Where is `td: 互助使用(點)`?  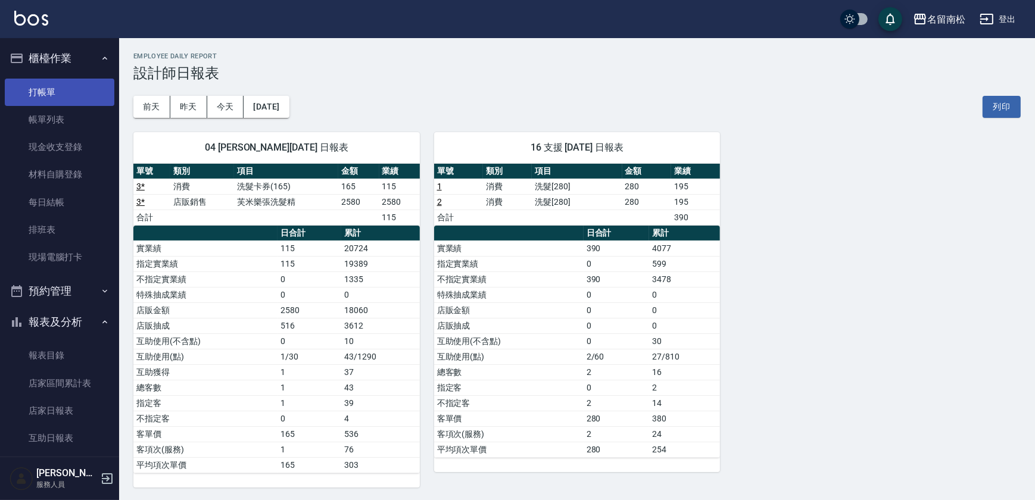
td: 互助使用(點) is located at coordinates (509, 357).